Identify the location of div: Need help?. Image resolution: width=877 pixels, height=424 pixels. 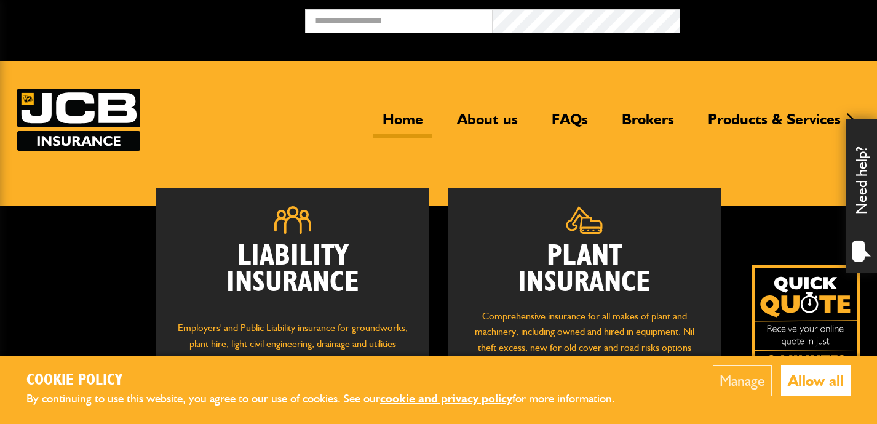
(862, 196).